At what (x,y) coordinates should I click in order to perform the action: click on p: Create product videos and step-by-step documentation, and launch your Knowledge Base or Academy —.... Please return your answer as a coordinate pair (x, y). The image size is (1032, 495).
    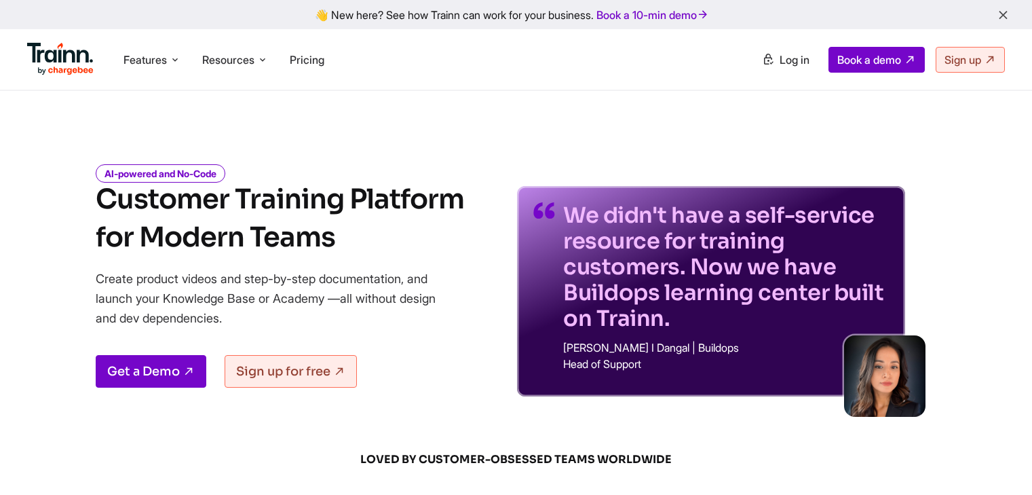
    Looking at the image, I should click on (275, 298).